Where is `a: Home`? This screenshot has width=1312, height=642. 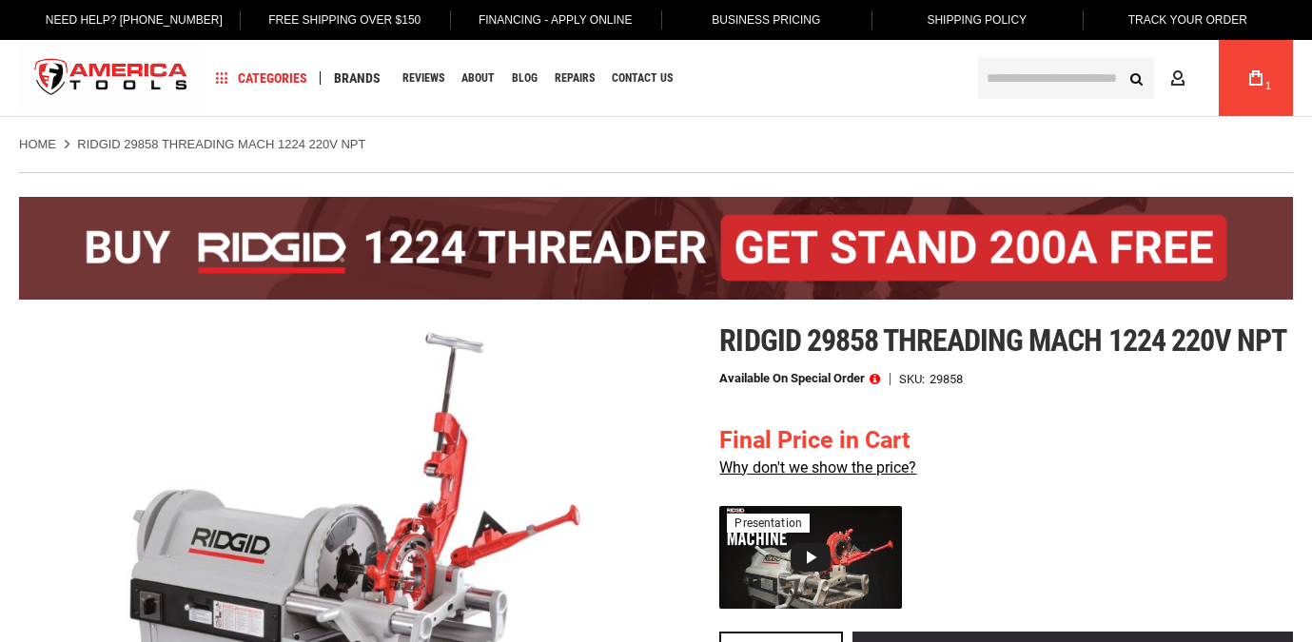 a: Home is located at coordinates (37, 145).